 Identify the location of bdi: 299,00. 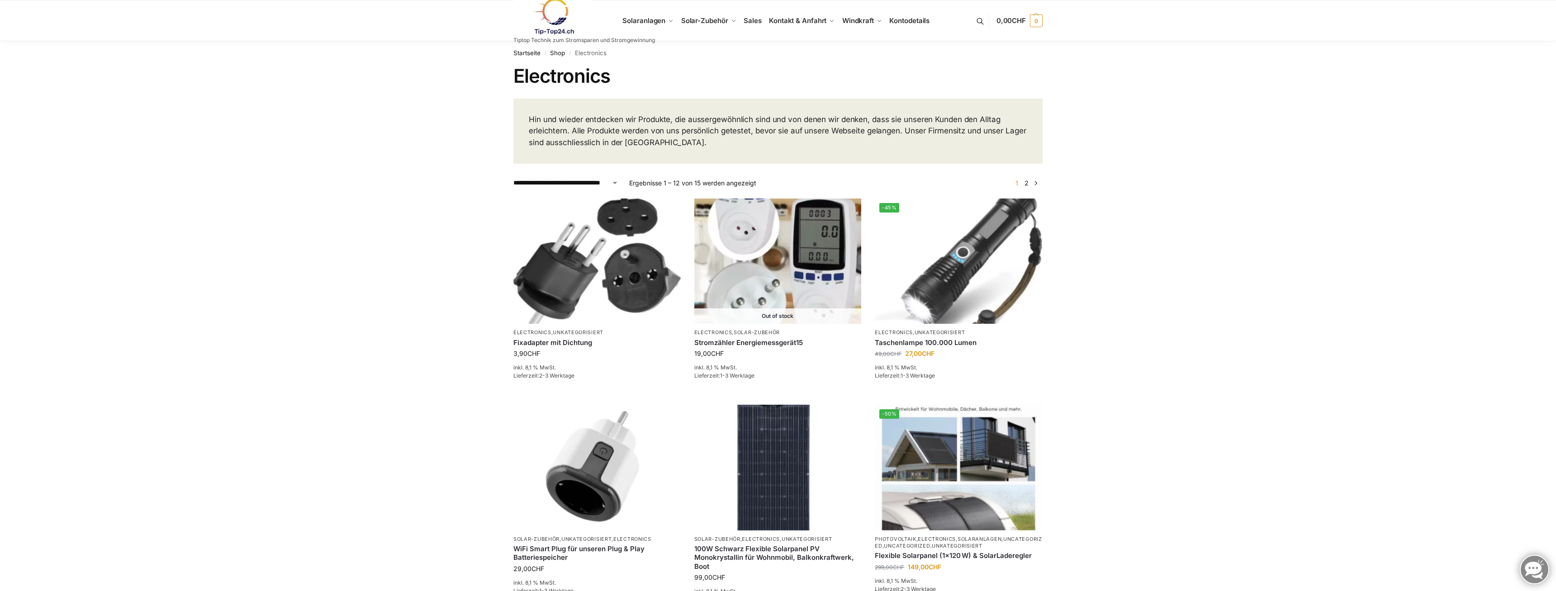
(889, 567).